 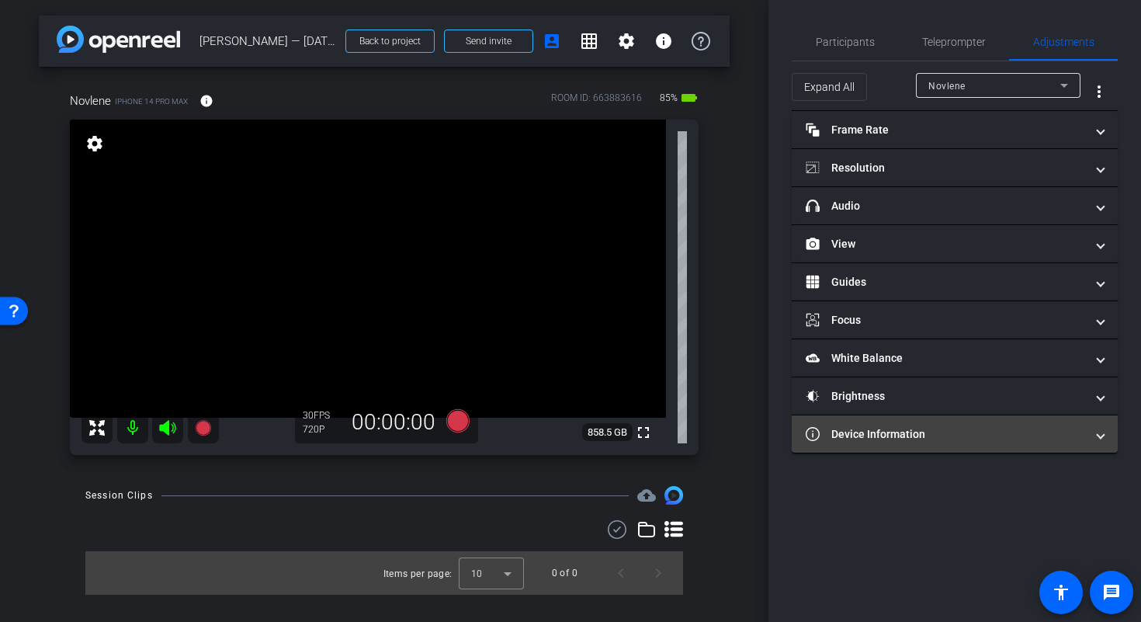 I want to click on mat-icon: grid_on, so click(x=589, y=41).